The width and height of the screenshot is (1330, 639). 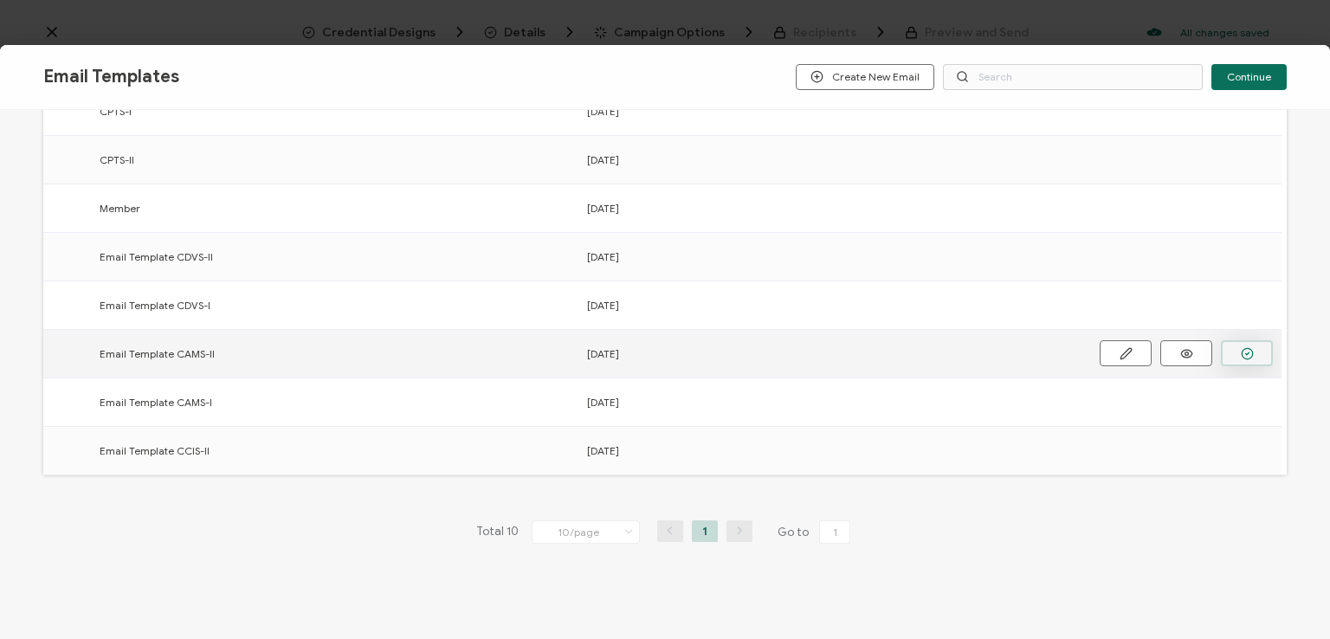 I want to click on span: Email Template CDVS-II, so click(x=156, y=256).